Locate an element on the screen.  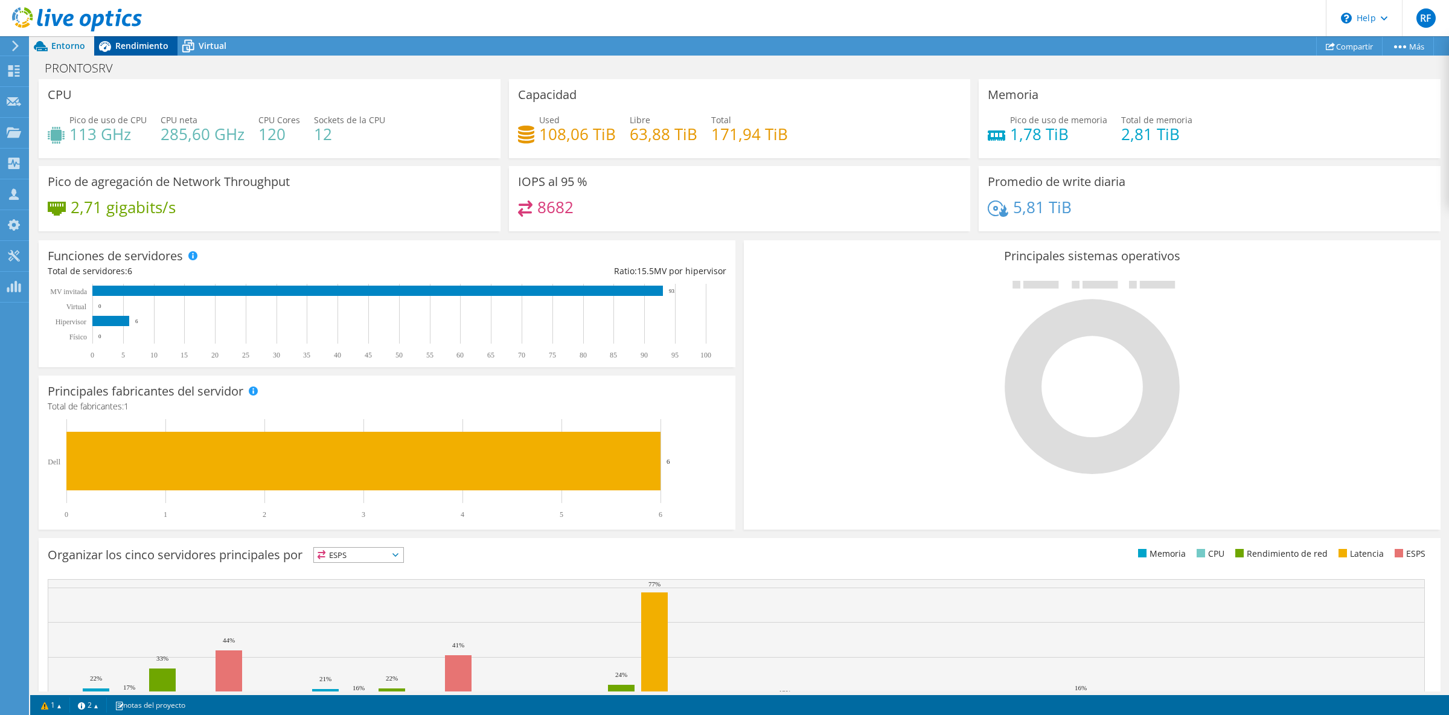
span: 15.5 is located at coordinates (645, 270).